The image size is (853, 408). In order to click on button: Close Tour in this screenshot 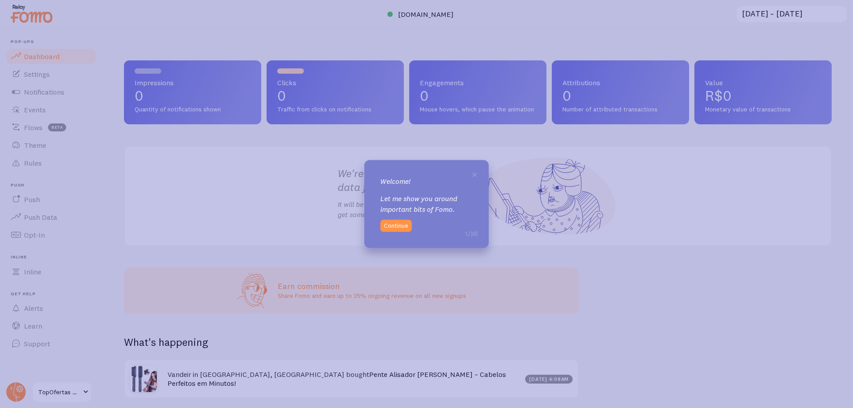, I will do `click(475, 174)`.